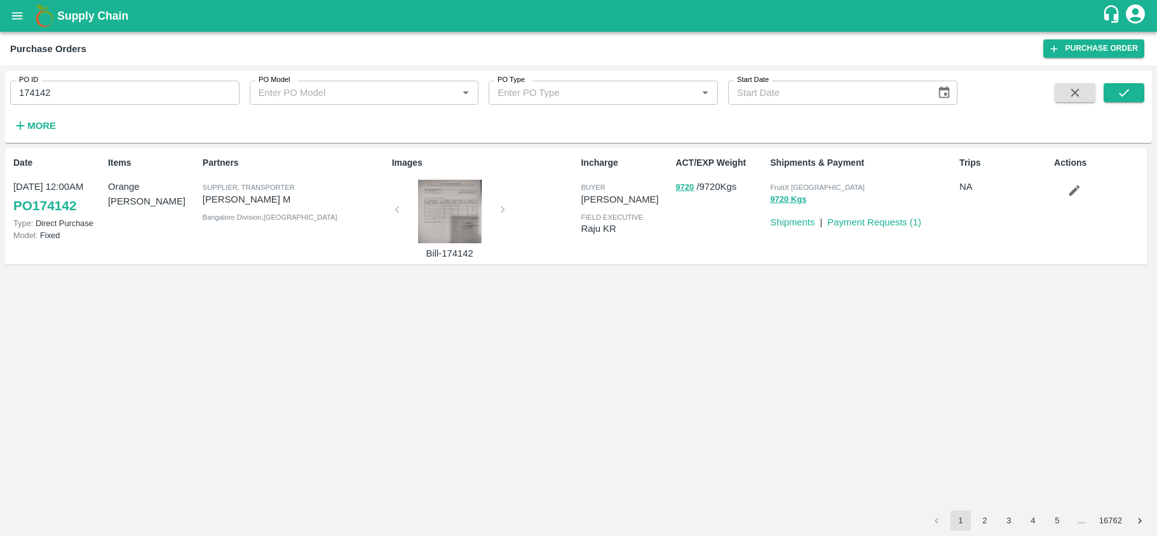  I want to click on input: Enter PO Model, so click(346, 93).